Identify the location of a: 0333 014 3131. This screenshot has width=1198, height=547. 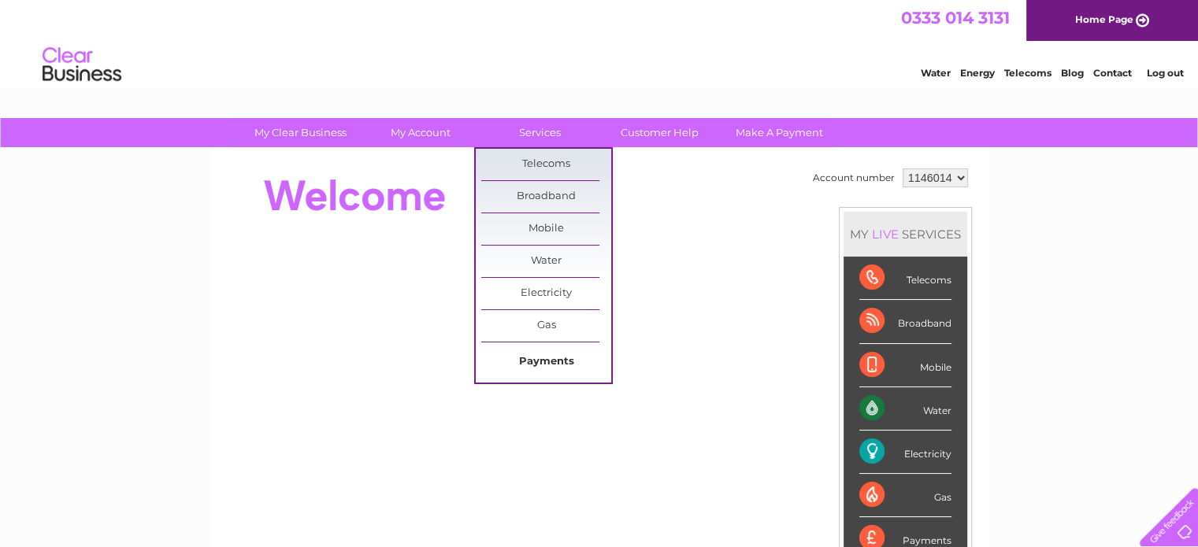
(955, 17).